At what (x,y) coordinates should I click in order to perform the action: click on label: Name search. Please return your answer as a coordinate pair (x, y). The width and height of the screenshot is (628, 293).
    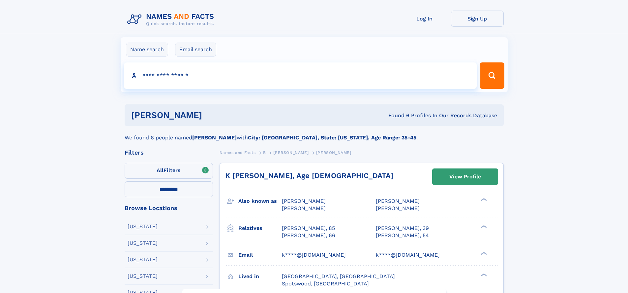
    Looking at the image, I should click on (147, 49).